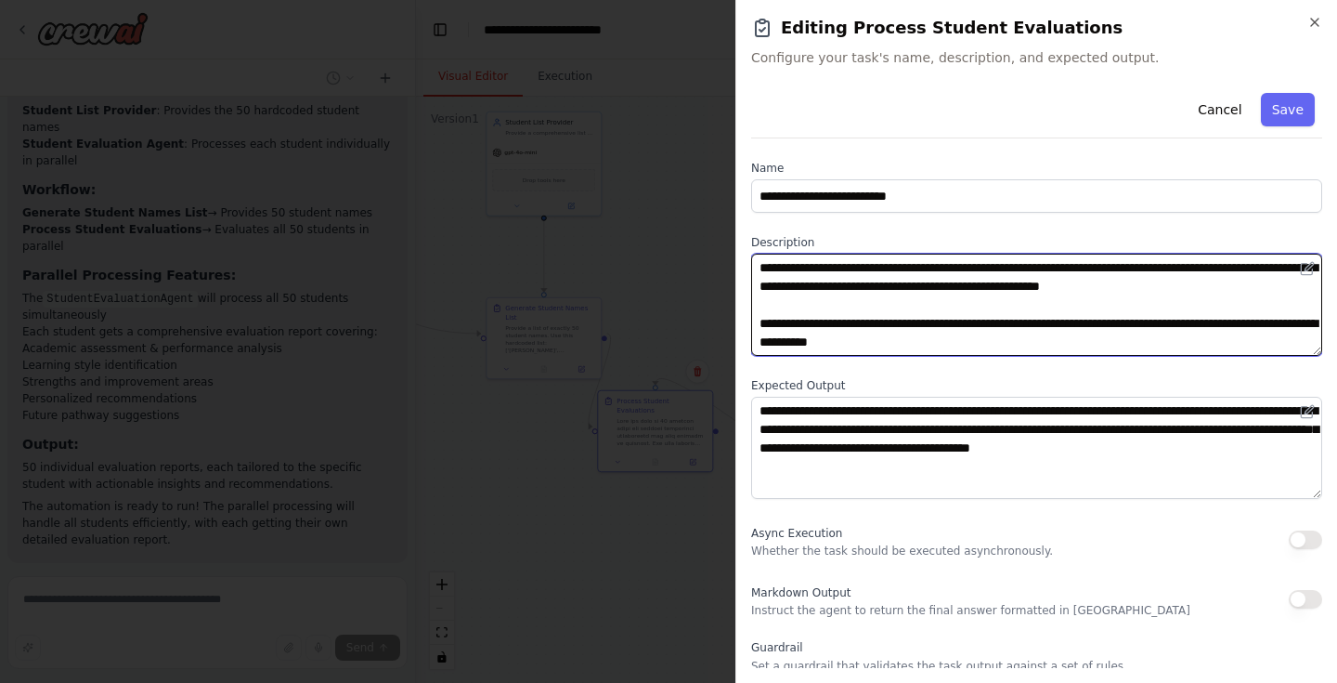 The height and width of the screenshot is (683, 1337). I want to click on p: Whether the task should be executed asynchronously., so click(902, 551).